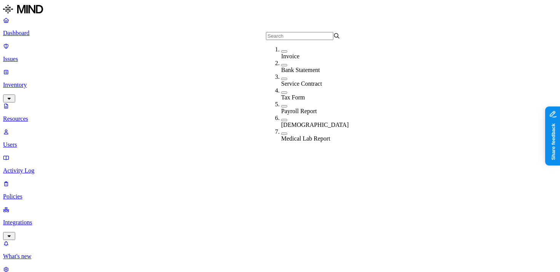  What do you see at coordinates (280, 223) in the screenshot?
I see `p: Integrations` at bounding box center [280, 223].